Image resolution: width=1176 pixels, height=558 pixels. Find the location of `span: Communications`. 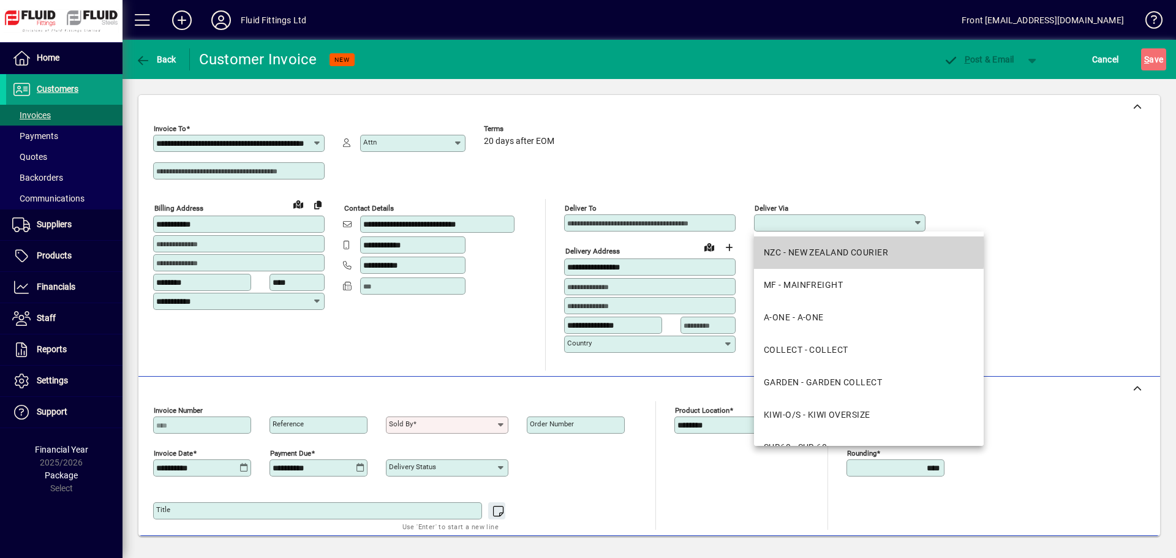

span: Communications is located at coordinates (48, 198).